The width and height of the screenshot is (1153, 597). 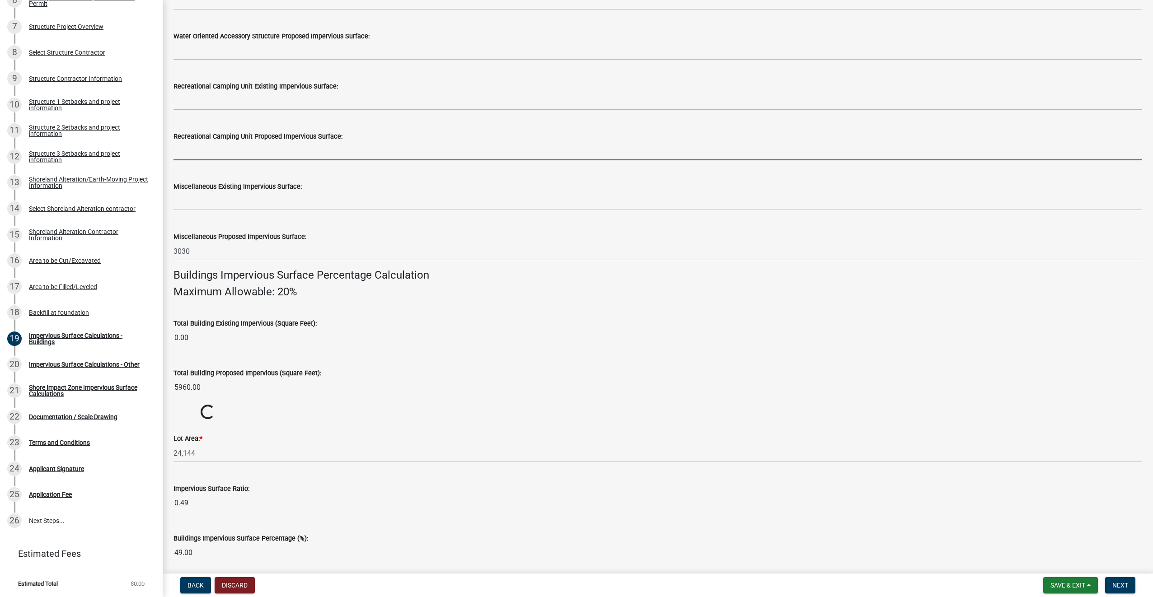 I want to click on div: 17, so click(x=14, y=287).